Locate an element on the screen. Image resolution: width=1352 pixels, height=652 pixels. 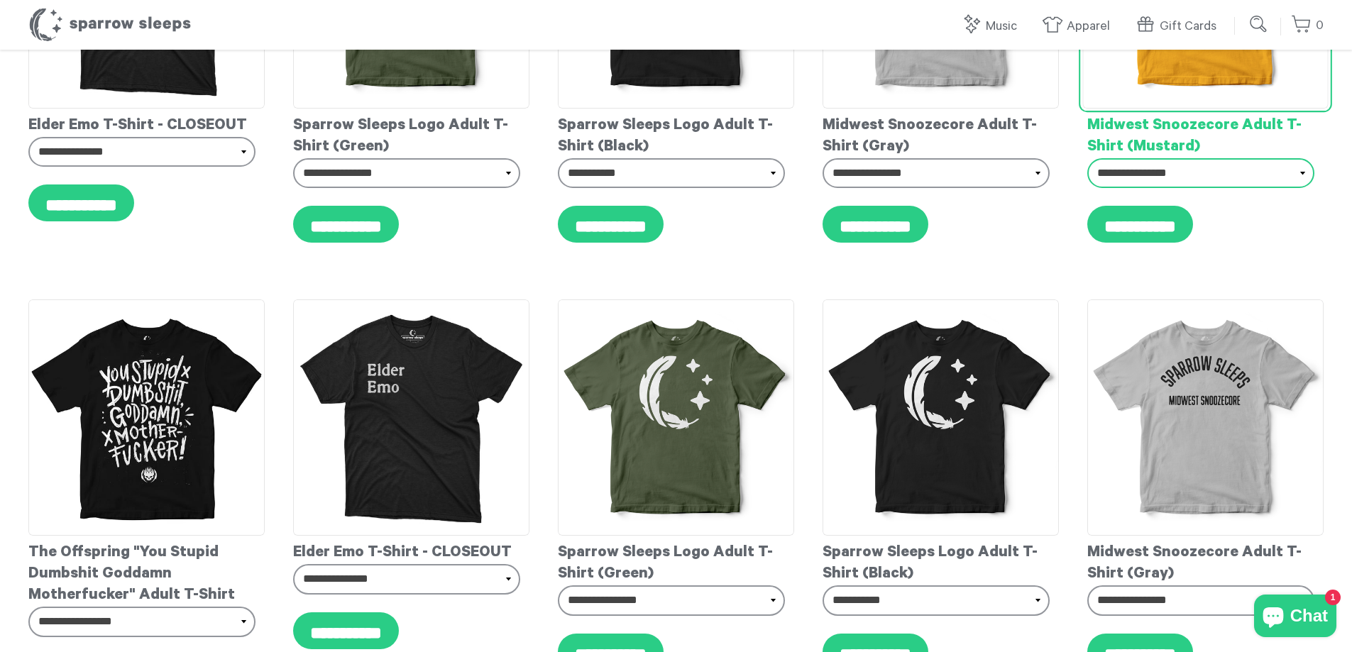
a: Music is located at coordinates (992, 26).